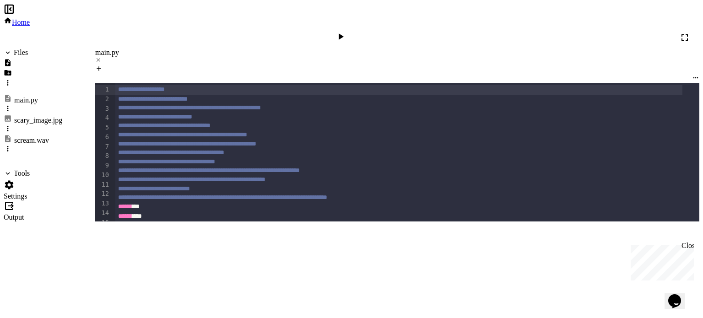  Describe the element at coordinates (103, 90) in the screenshot. I see `div: 1` at that location.